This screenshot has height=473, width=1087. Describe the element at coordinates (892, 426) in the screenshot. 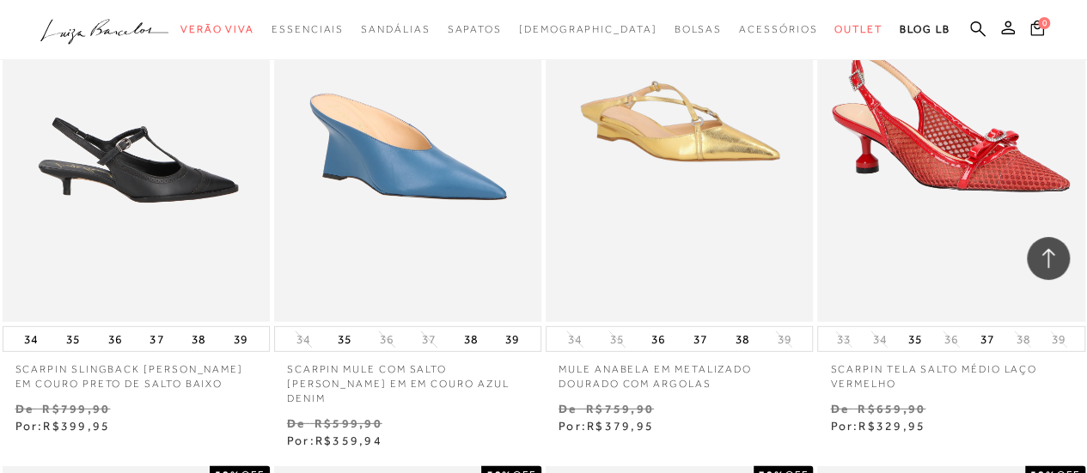

I see `span: R$329,95` at that location.